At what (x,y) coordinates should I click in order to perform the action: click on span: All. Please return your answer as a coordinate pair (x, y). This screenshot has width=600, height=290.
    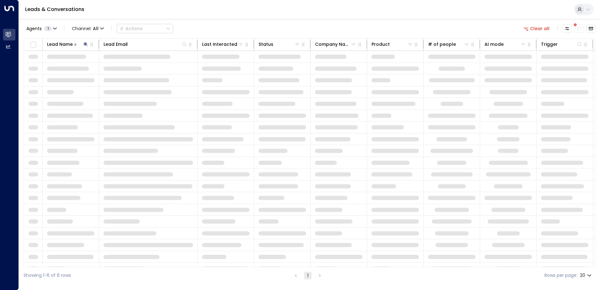
    Looking at the image, I should click on (96, 29).